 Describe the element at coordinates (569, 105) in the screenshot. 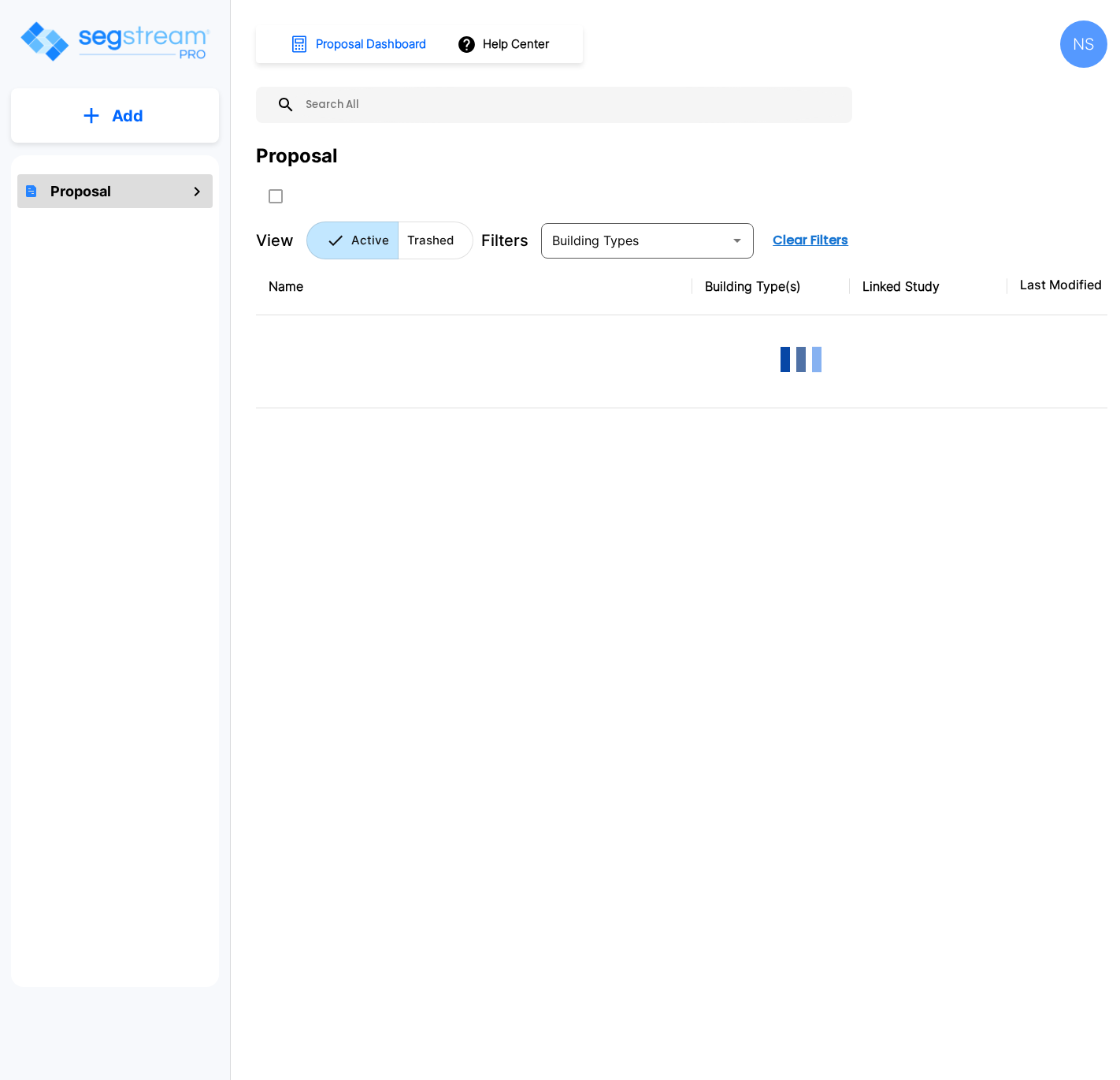

I see `input: Search All` at that location.